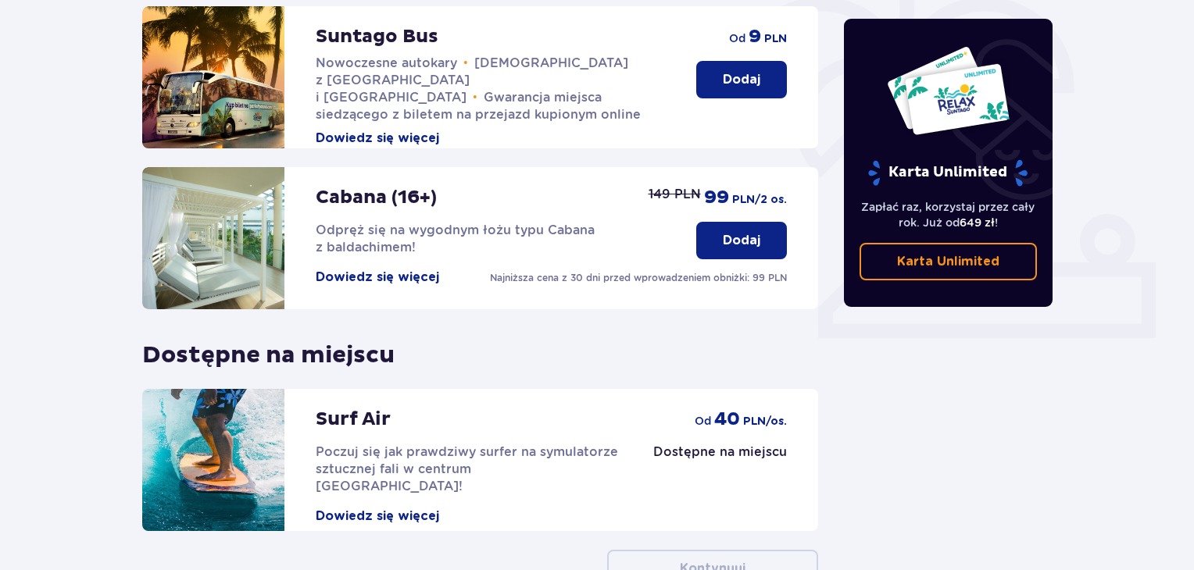 The width and height of the screenshot is (1194, 570). I want to click on p: 149 PLN, so click(674, 195).